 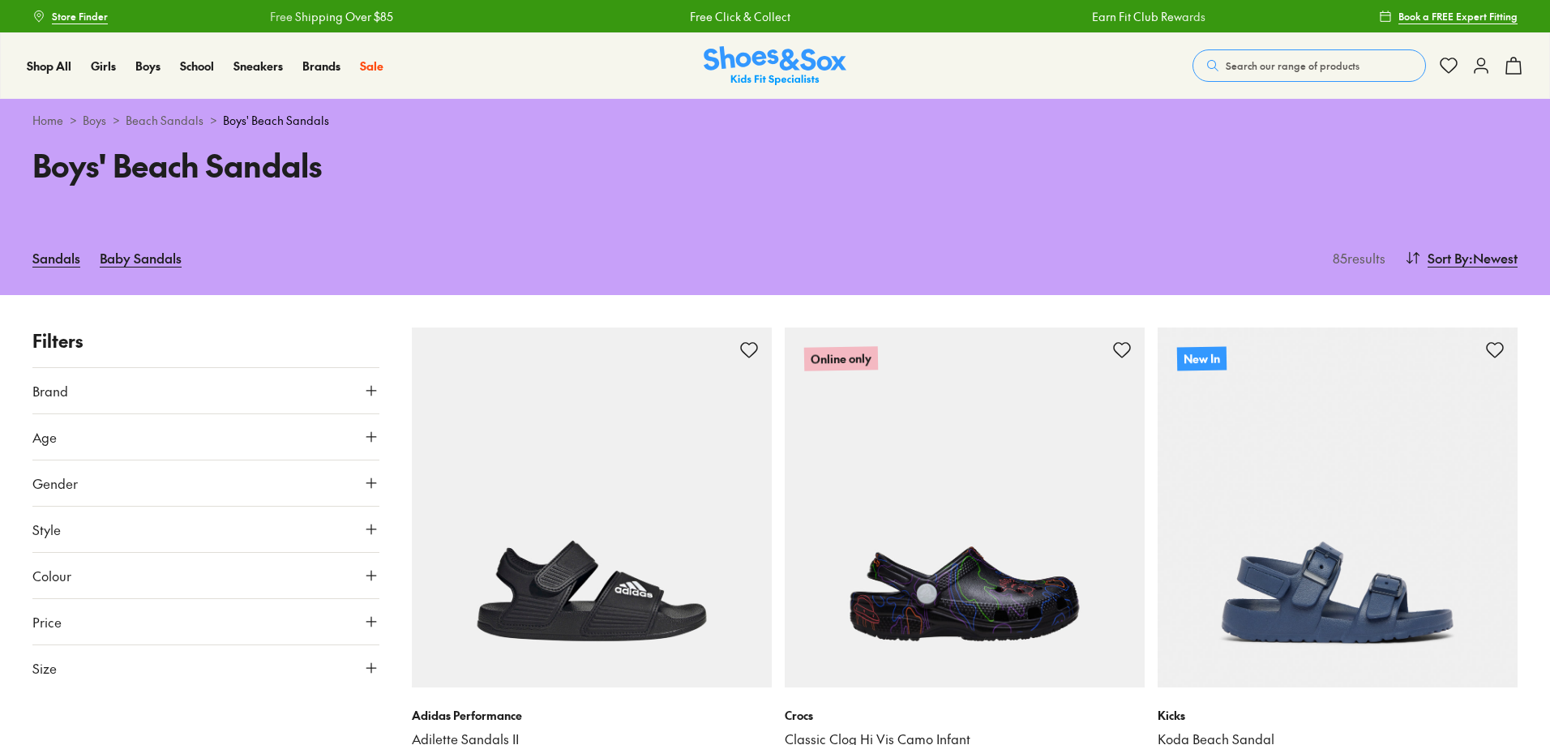 What do you see at coordinates (775, 66) in the screenshot?
I see `img: SNS_Logo_Responsive.svg` at bounding box center [775, 66].